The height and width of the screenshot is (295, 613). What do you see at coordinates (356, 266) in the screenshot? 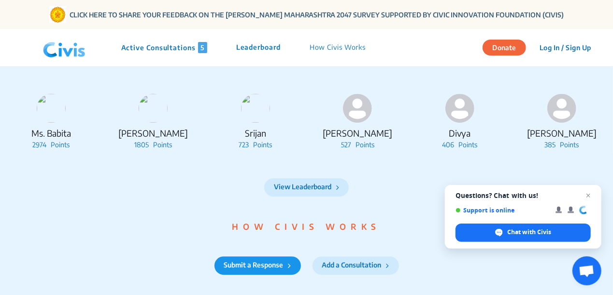
I see `button: Add a Consultation` at bounding box center [356, 266].